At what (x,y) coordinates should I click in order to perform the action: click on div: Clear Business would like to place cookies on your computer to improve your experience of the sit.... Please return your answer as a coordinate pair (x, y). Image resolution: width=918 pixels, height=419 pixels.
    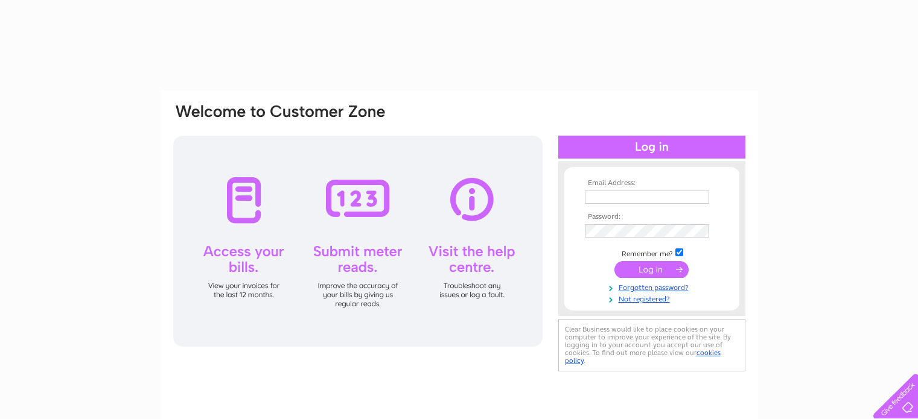
    Looking at the image, I should click on (652, 345).